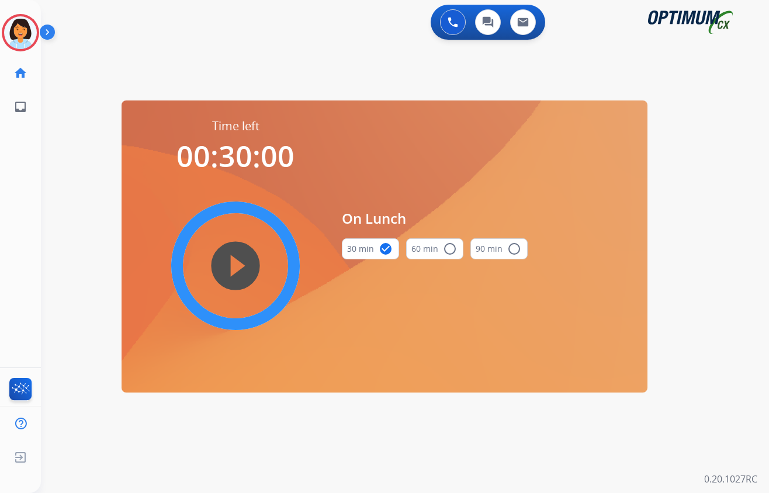 This screenshot has height=493, width=769. I want to click on button: 30 min, so click(370, 249).